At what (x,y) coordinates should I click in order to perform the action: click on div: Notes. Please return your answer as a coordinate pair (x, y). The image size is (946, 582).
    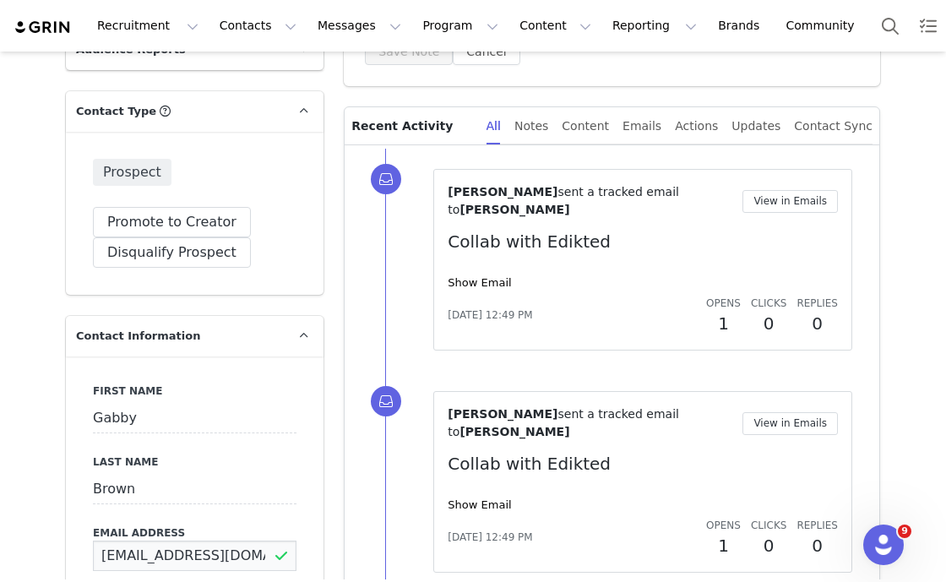
    Looking at the image, I should click on (531, 126).